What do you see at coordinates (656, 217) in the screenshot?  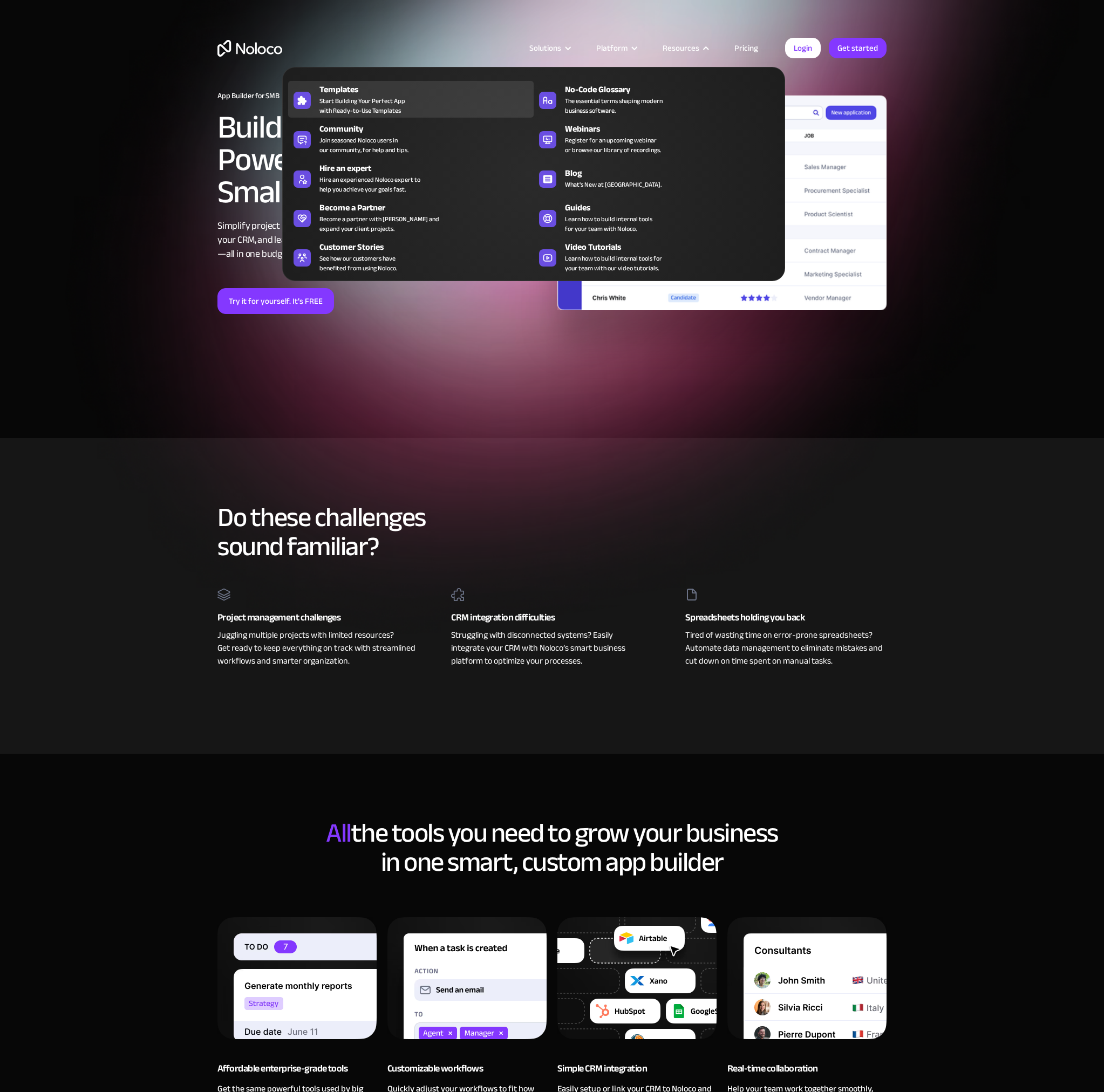 I see `a: GuidesLearn how to build internal toolsfor your team with Noloco.` at bounding box center [656, 217].